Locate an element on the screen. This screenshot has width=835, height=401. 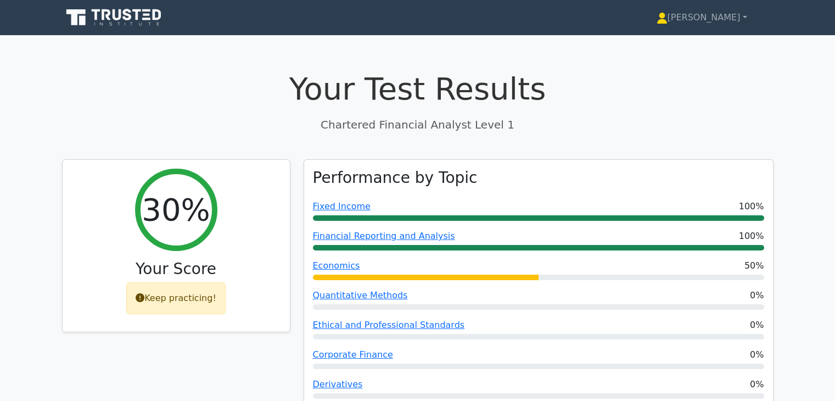
p: Chartered Financial Analyst Level 1 is located at coordinates (418, 125).